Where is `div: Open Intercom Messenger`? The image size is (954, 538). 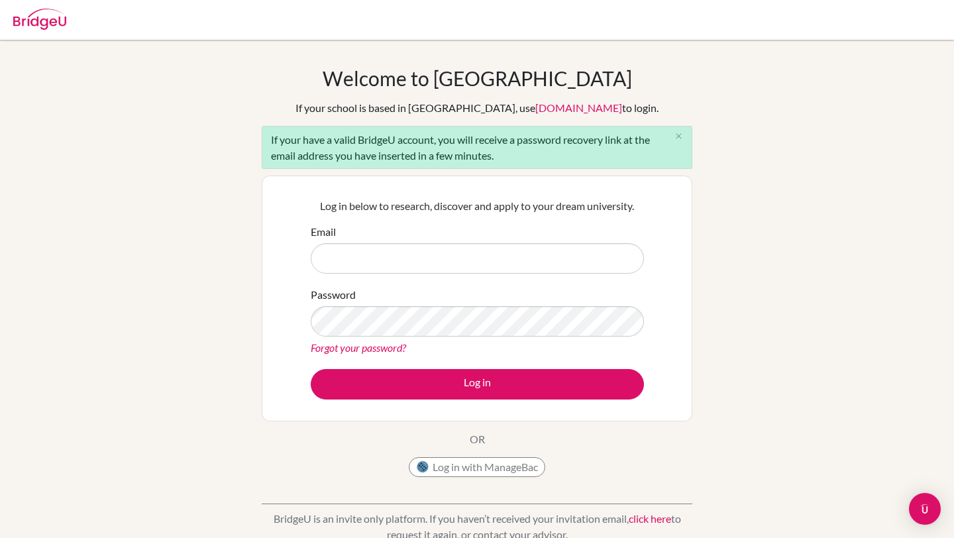
div: Open Intercom Messenger is located at coordinates (925, 509).